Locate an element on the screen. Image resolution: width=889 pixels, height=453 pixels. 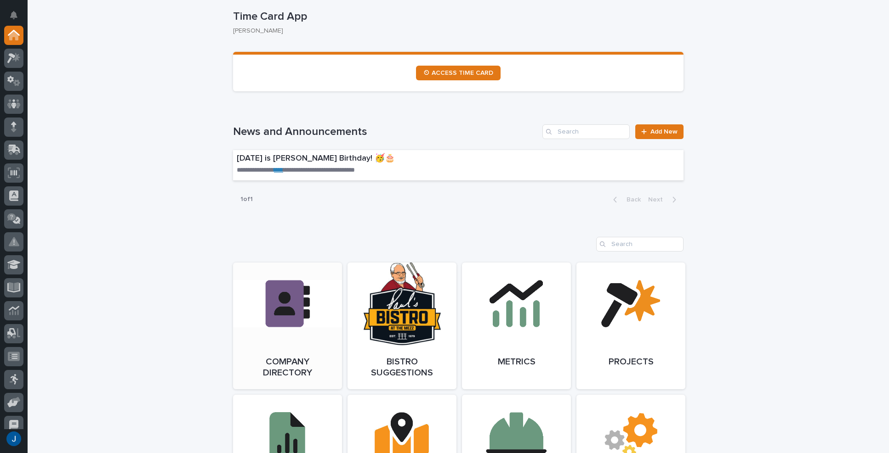
span: Back is located at coordinates (630, 200).